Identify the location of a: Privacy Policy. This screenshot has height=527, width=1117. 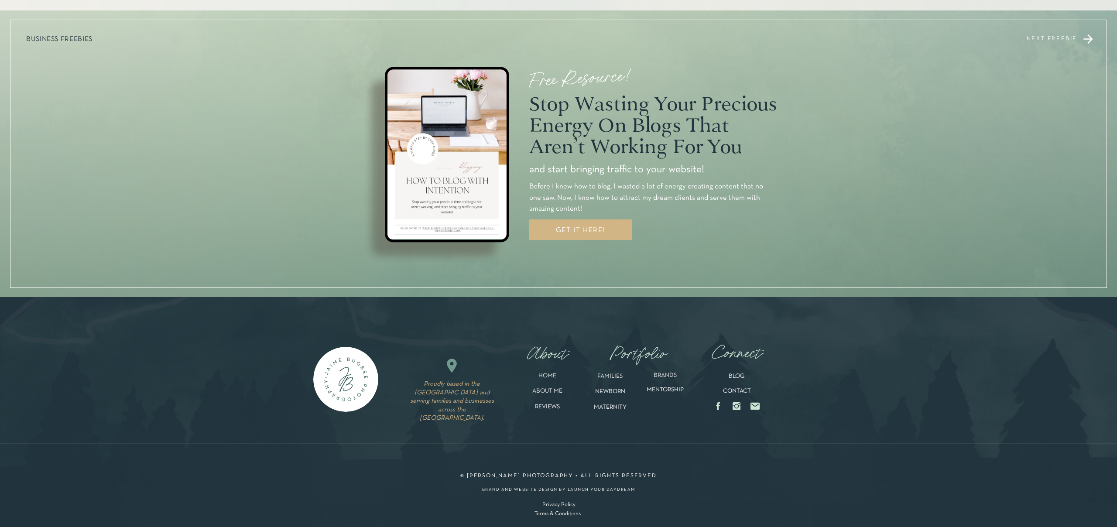
(559, 507).